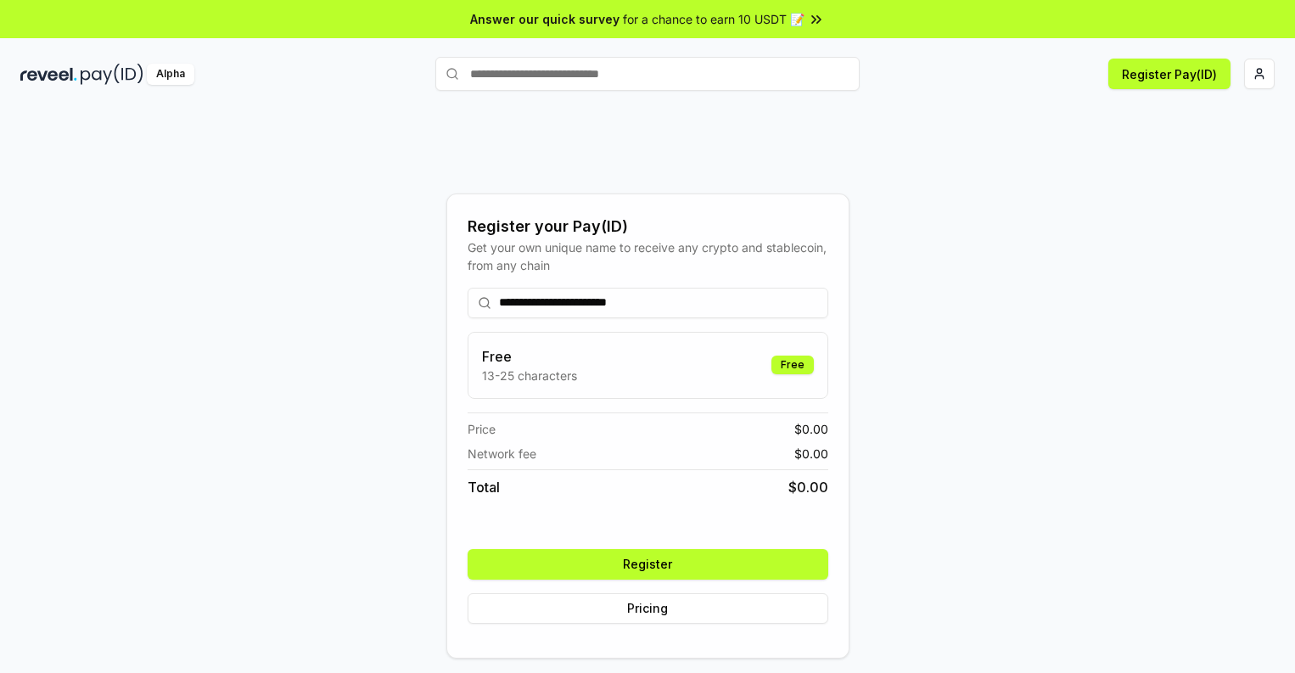  I want to click on div: Register your Pay(ID), so click(647, 227).